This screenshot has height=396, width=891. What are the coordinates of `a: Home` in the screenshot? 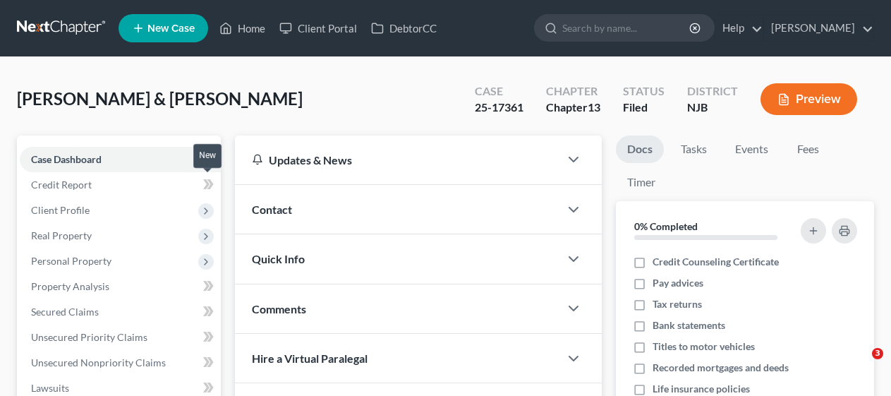 It's located at (242, 28).